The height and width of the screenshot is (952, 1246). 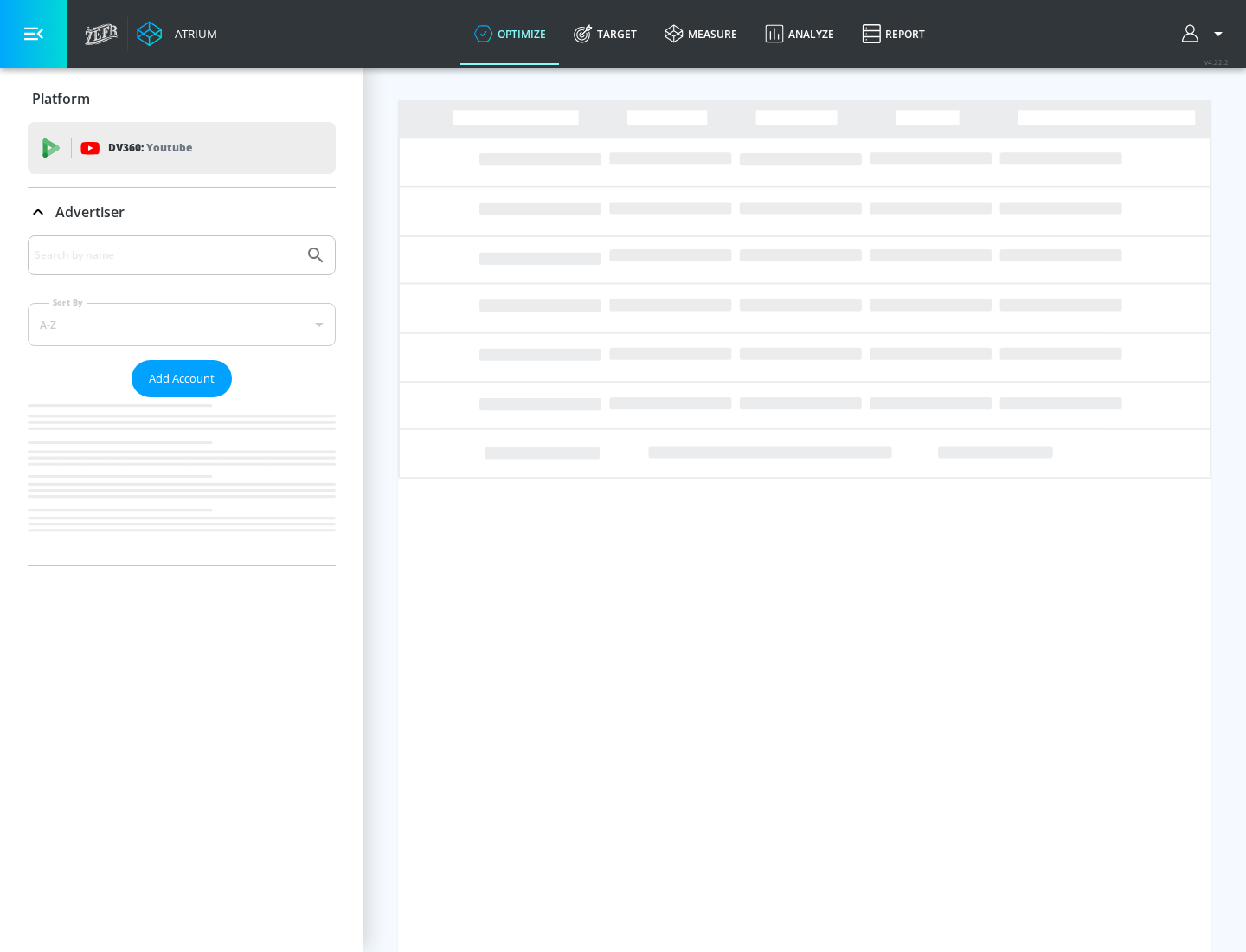 I want to click on span: Add Account, so click(x=182, y=379).